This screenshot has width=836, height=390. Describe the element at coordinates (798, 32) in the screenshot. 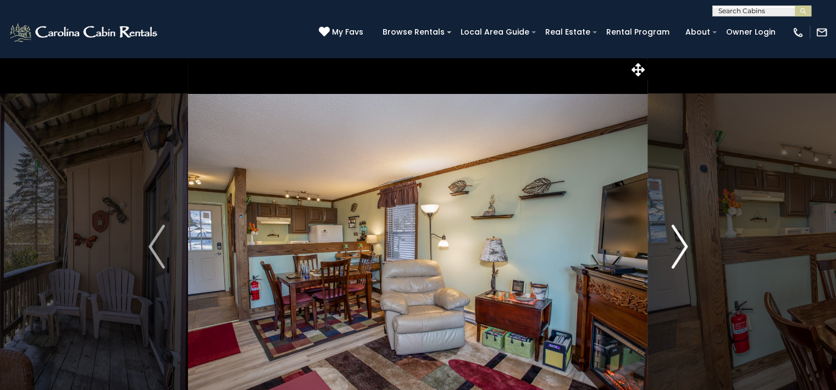

I see `img: phone-regular-white.png` at that location.